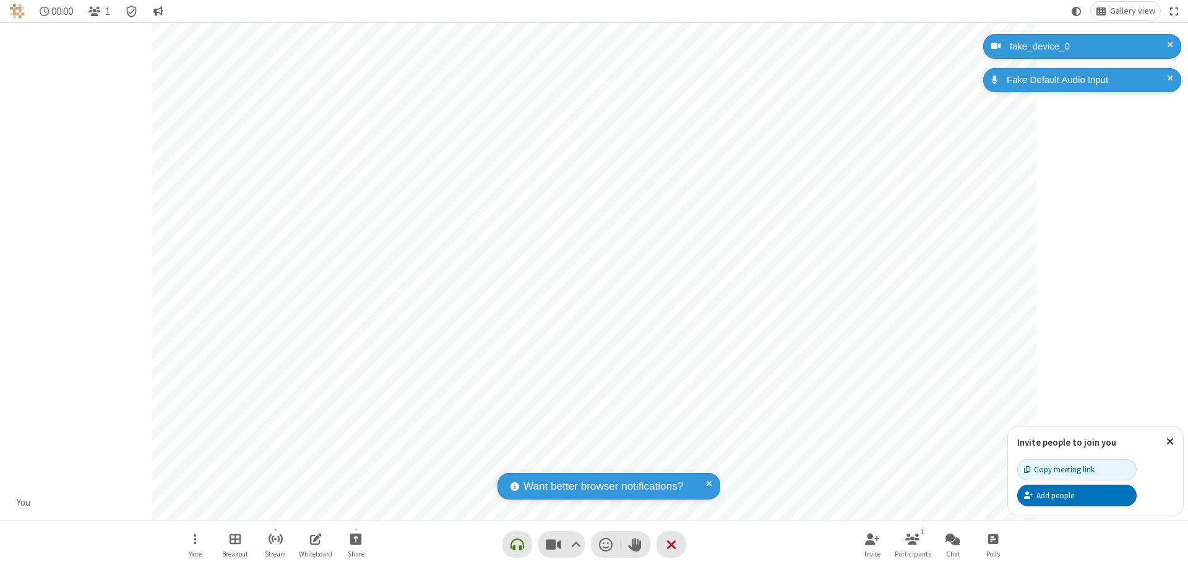  I want to click on span: More, so click(195, 554).